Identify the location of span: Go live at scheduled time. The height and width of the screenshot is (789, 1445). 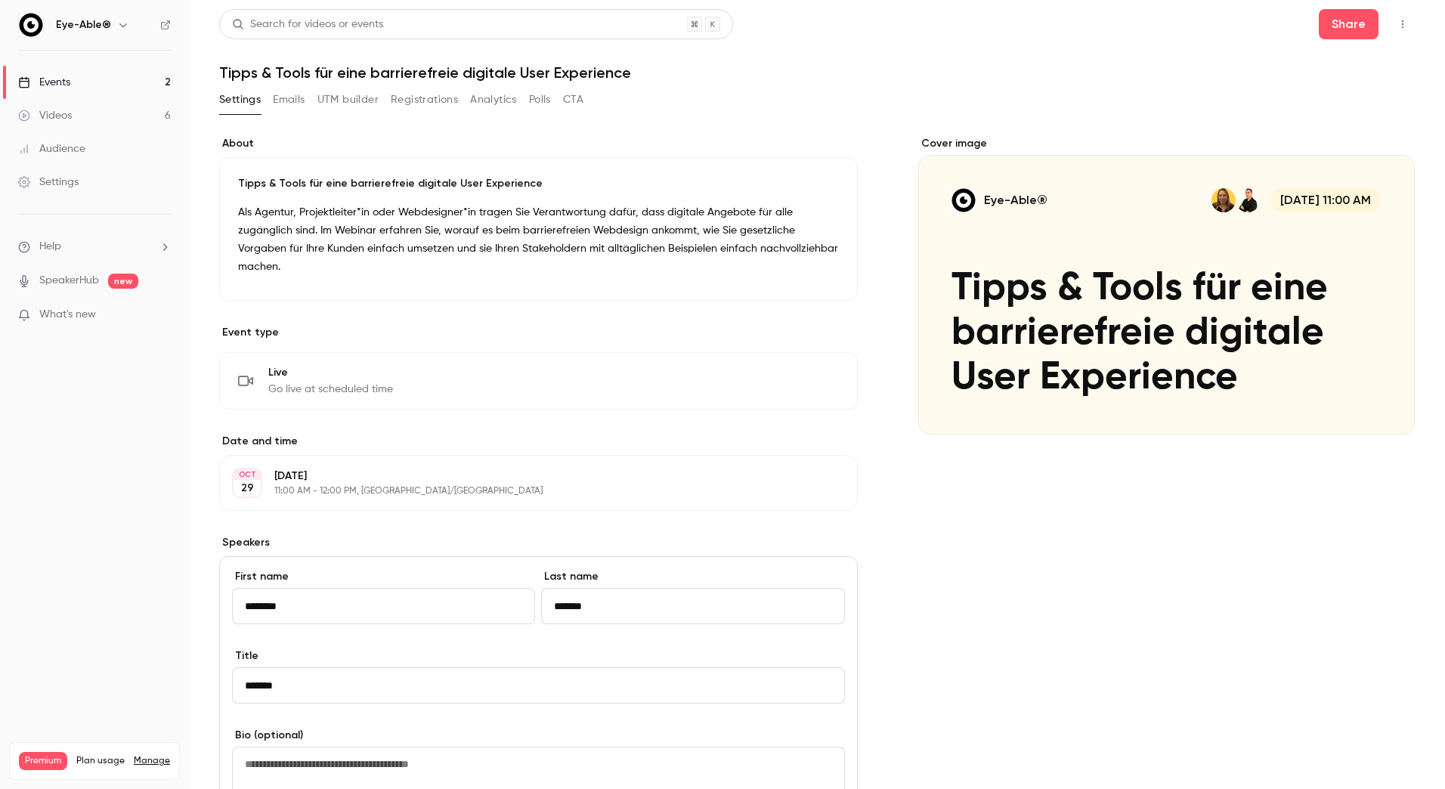
(330, 389).